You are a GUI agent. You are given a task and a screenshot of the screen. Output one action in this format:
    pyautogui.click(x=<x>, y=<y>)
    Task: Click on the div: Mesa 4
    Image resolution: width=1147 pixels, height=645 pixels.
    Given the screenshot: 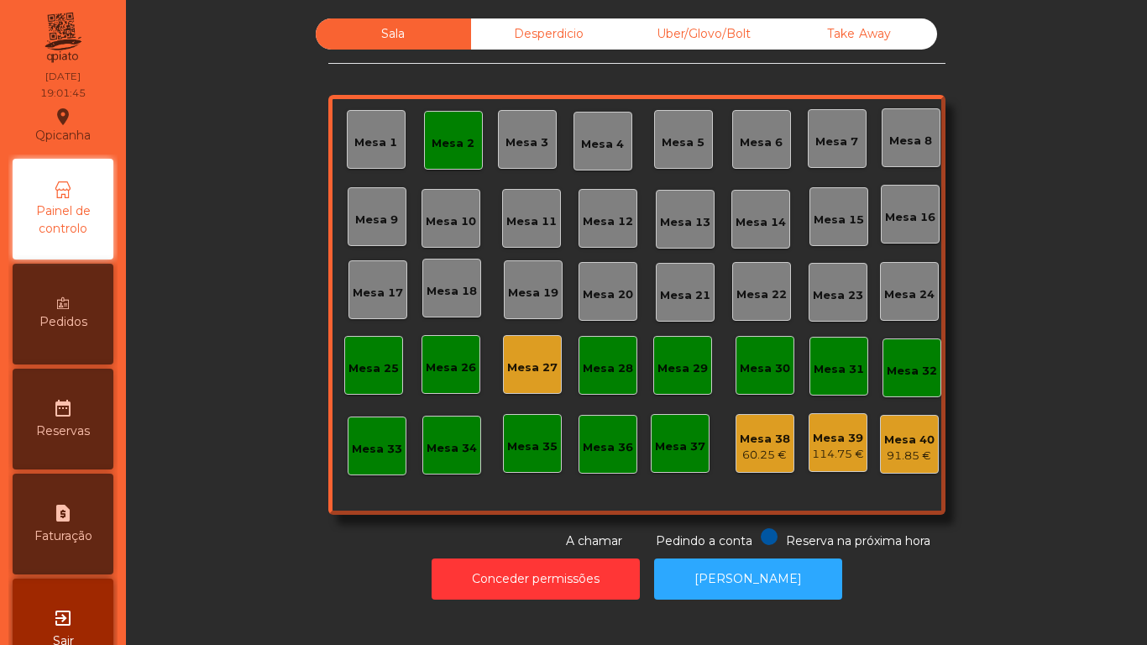 What is the action you would take?
    pyautogui.click(x=602, y=144)
    